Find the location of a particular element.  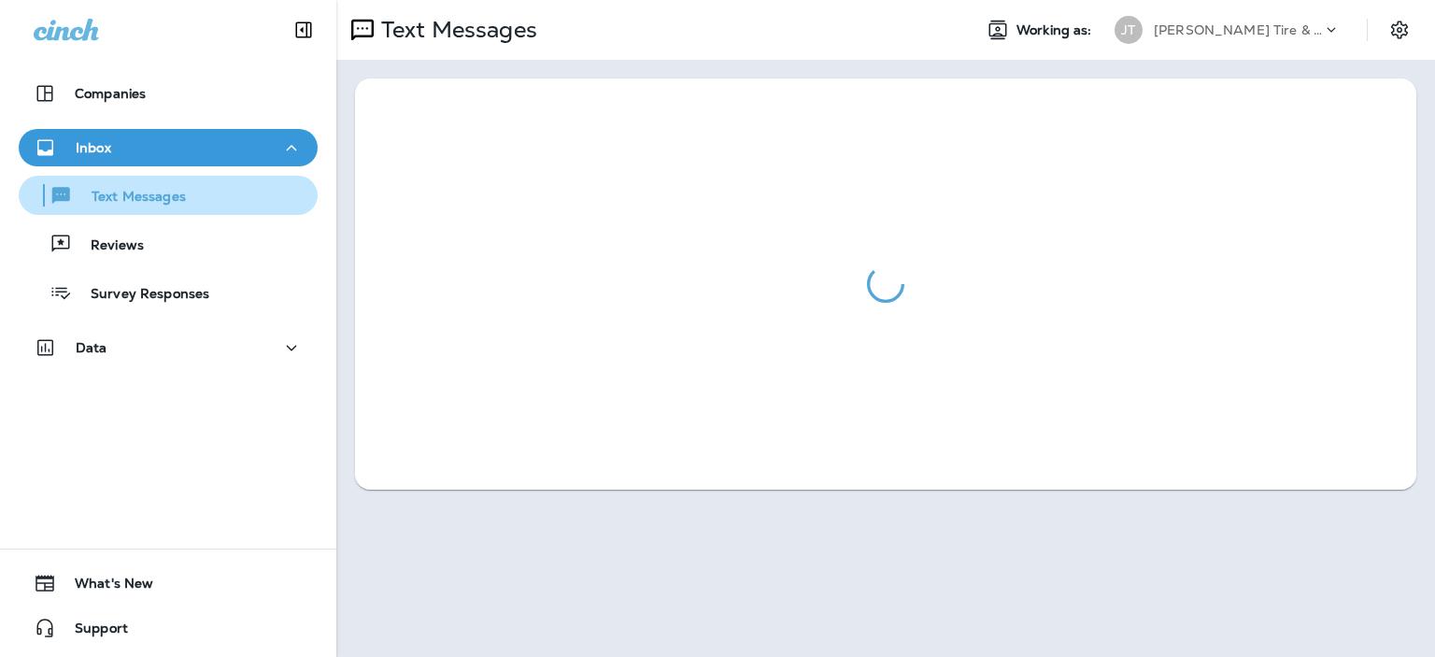

button: Inbox is located at coordinates (168, 148).